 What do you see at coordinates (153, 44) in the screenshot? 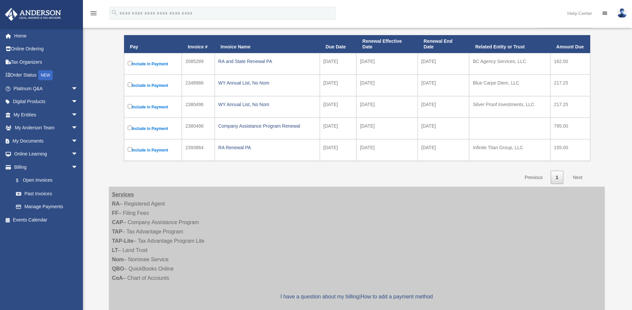
I see `th: Pay: activate to sort column descending` at bounding box center [153, 44].